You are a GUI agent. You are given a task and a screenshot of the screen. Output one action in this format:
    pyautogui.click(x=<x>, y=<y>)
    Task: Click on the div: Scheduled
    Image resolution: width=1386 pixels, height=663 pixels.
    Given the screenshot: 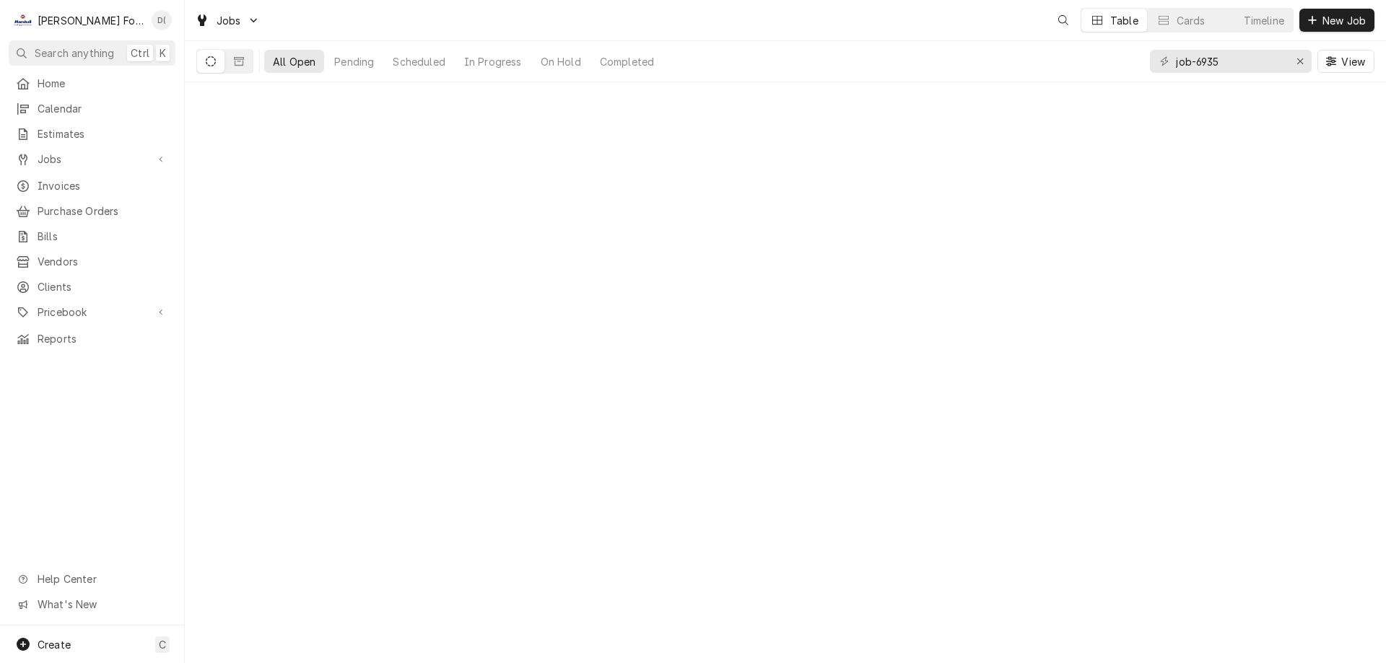 What is the action you would take?
    pyautogui.click(x=419, y=61)
    